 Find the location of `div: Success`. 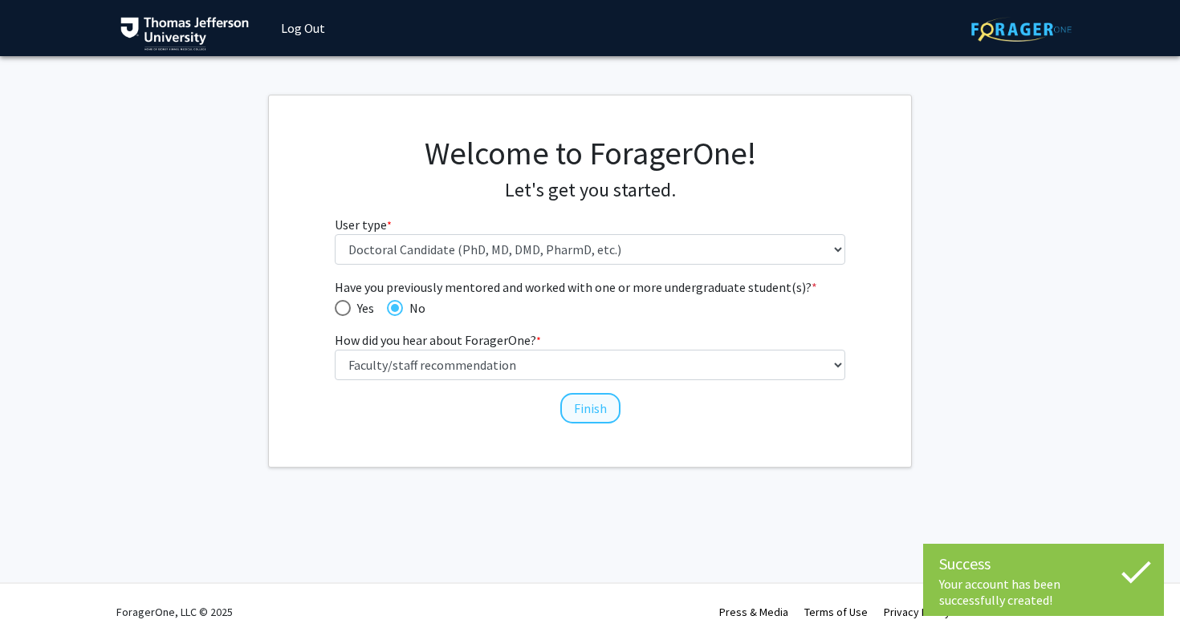

div: Success is located at coordinates (1043, 564).